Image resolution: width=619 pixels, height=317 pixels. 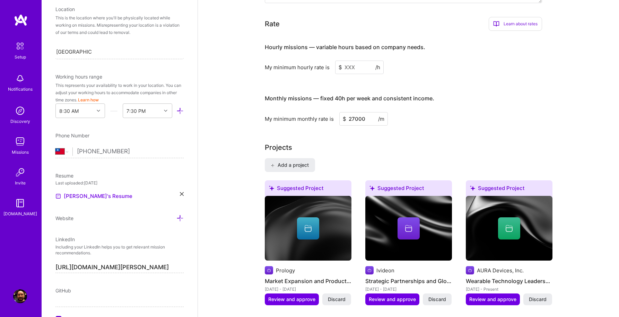 I want to click on div: AURA Devices, Inc., so click(x=500, y=271).